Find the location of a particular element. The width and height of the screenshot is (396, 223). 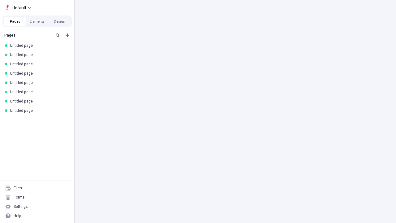

button: Elements is located at coordinates (37, 21).